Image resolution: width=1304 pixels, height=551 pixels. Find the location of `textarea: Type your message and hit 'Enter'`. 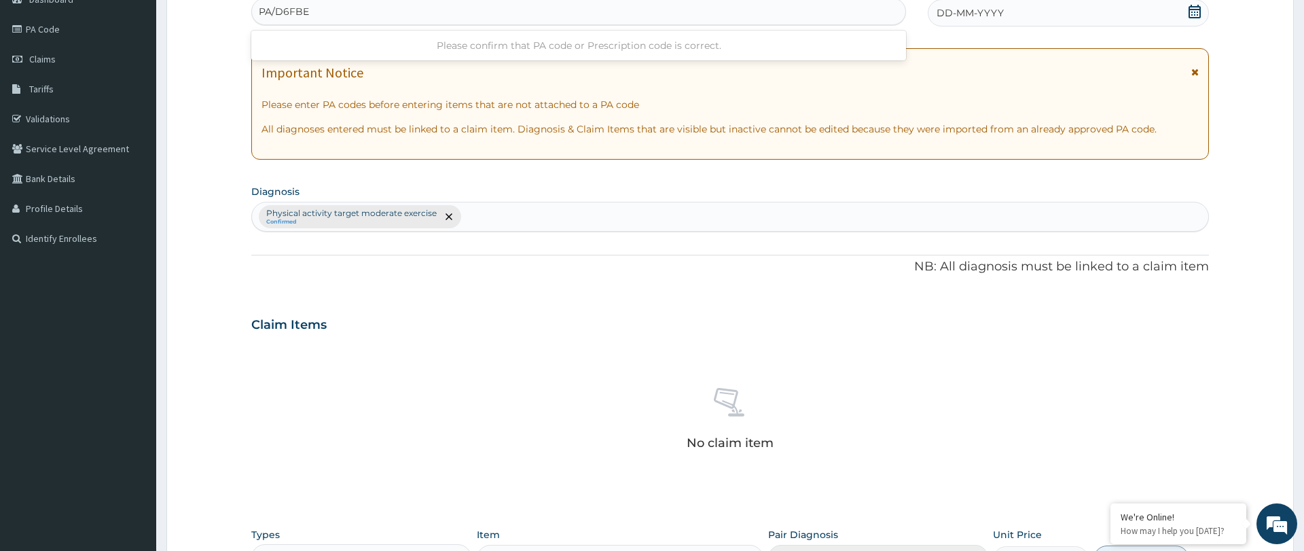

textarea: Type your message and hit 'Enter' is located at coordinates (132, 395).